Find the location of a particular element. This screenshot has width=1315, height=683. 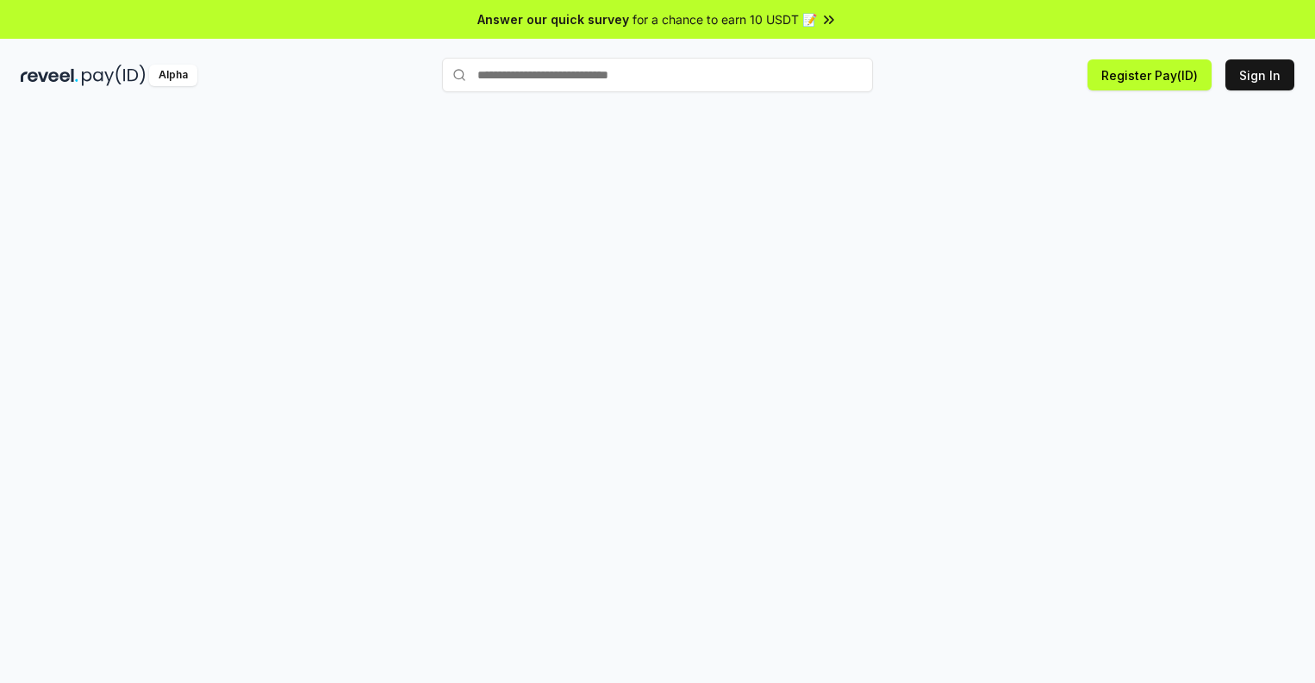

div: Alpha is located at coordinates (173, 75).